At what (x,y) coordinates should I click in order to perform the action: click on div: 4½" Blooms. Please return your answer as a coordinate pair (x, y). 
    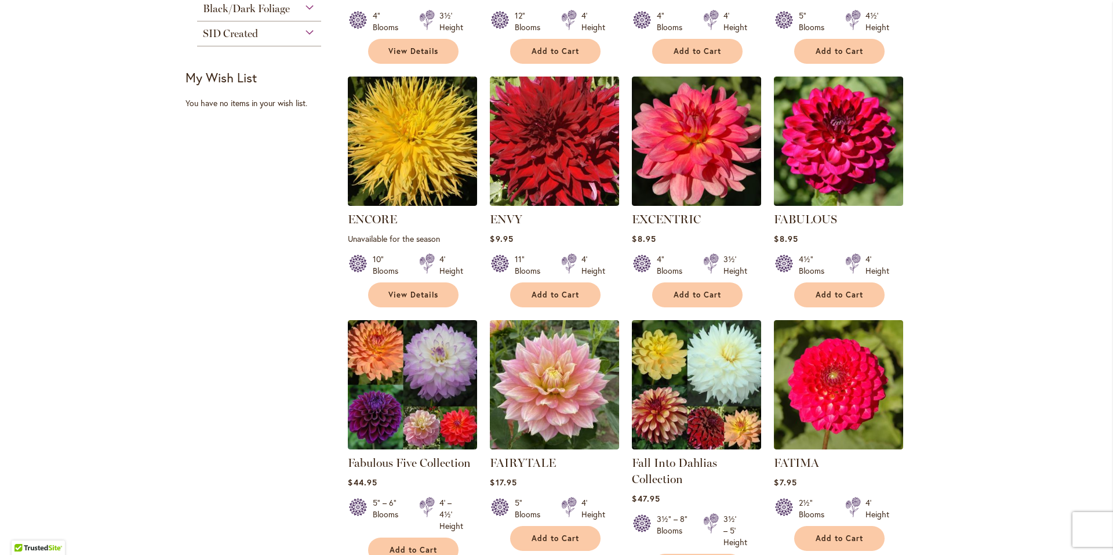
    Looking at the image, I should click on (815, 265).